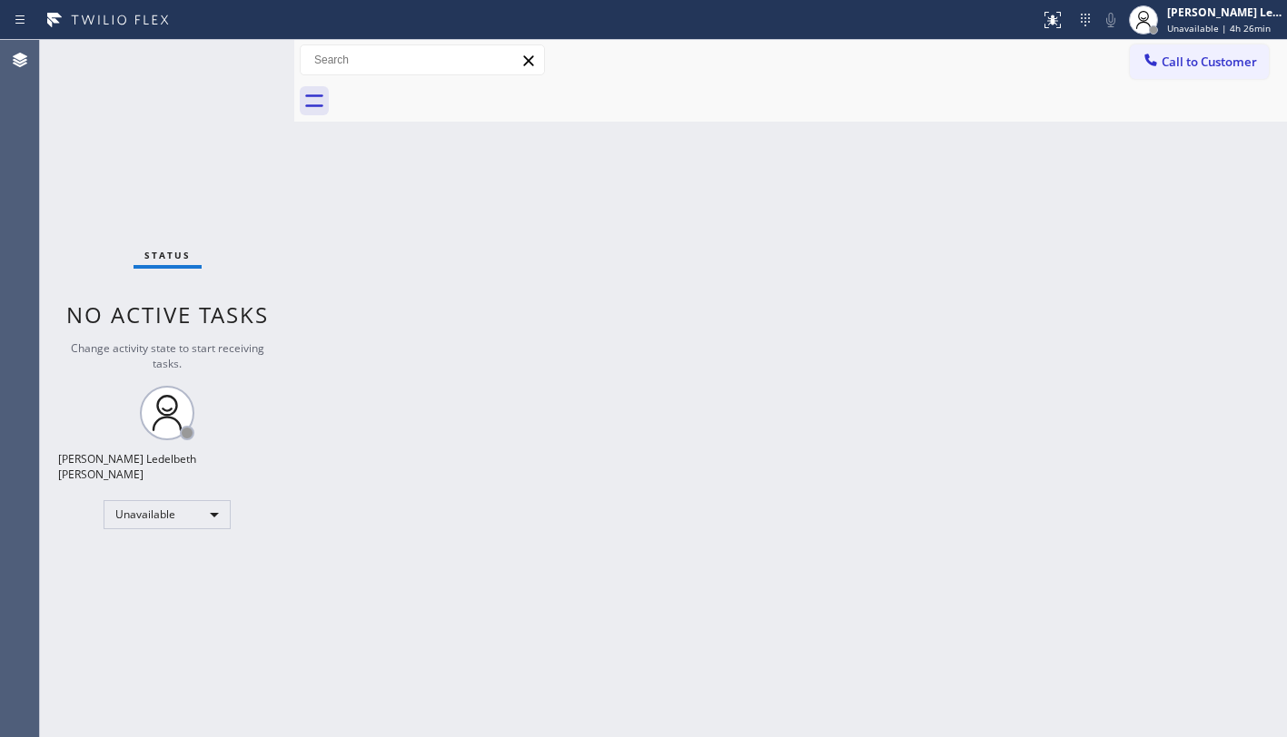 The image size is (1287, 737). Describe the element at coordinates (167, 515) in the screenshot. I see `div: Unavailable` at that location.